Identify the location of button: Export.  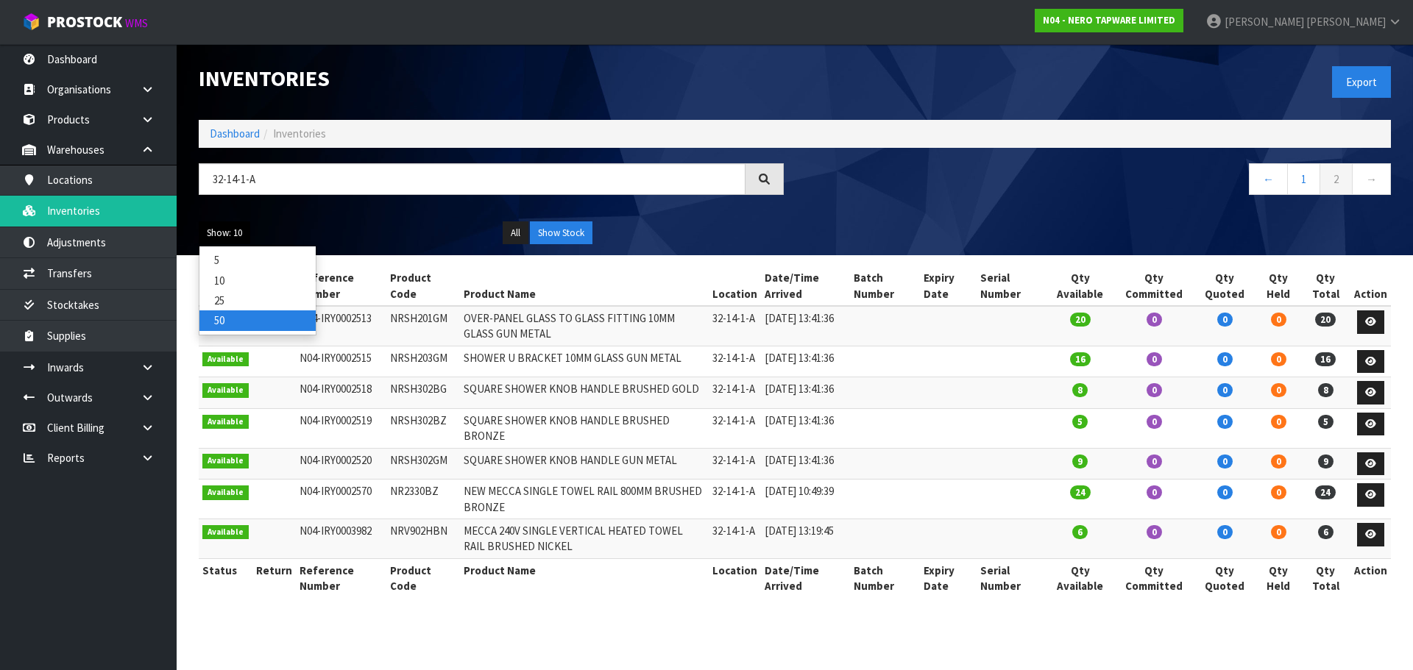
(1361, 82).